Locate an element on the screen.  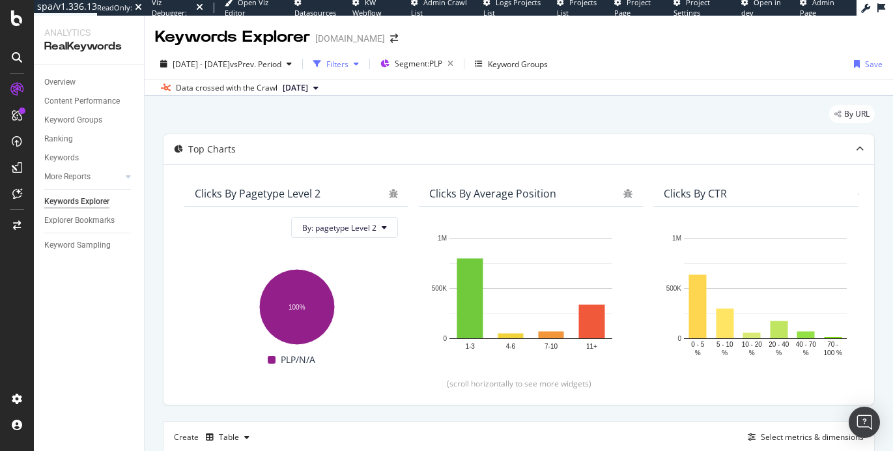
div: Data crossed with the Crawl is located at coordinates (227, 88).